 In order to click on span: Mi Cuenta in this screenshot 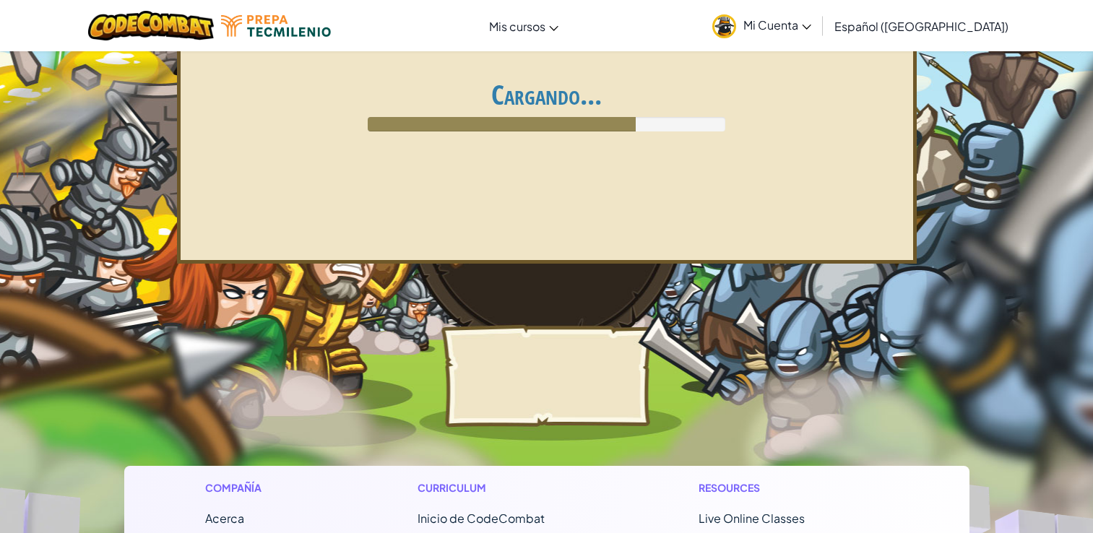, I will do `click(777, 25)`.